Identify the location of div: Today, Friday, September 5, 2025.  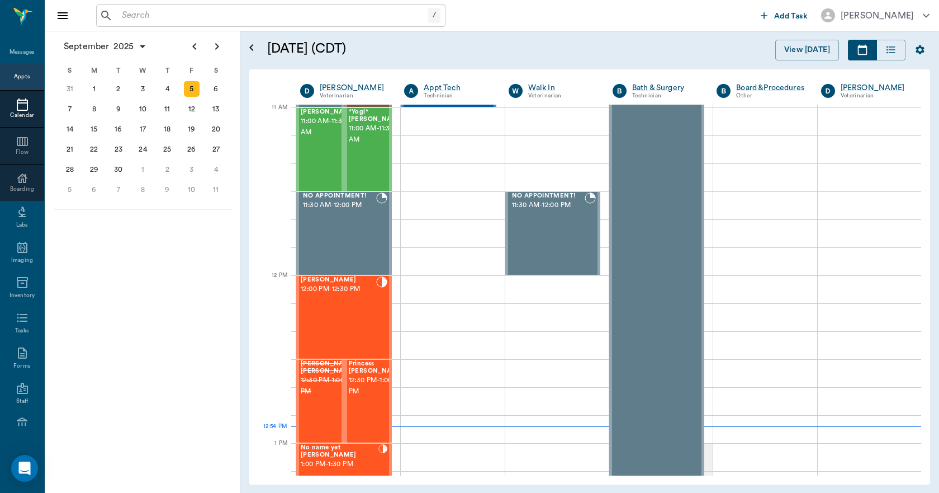
(192, 89).